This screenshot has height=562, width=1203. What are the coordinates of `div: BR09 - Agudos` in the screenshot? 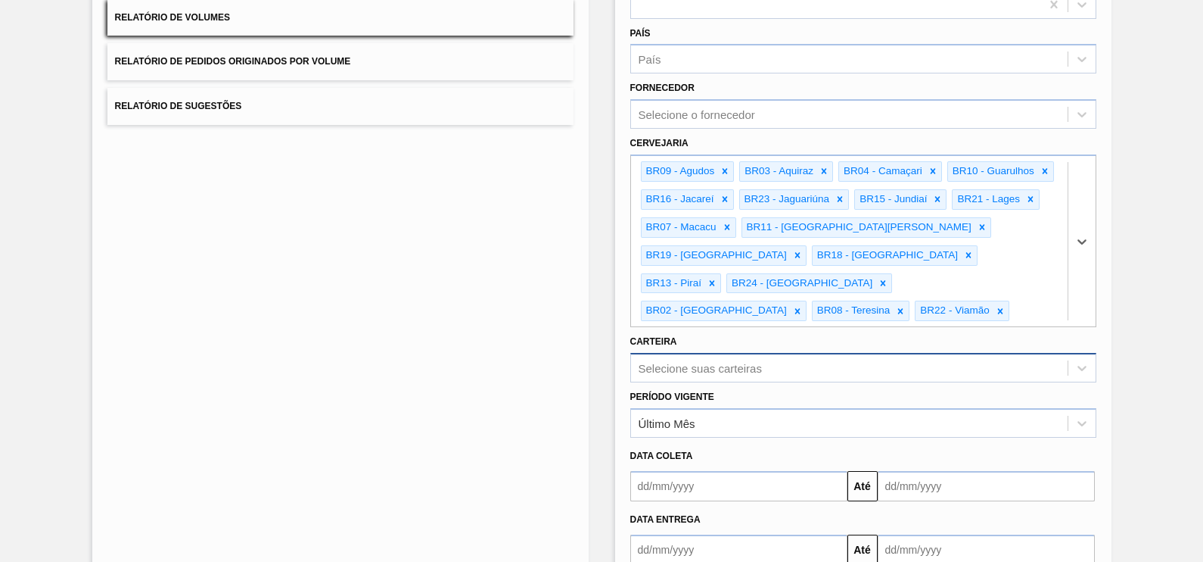 It's located at (680, 171).